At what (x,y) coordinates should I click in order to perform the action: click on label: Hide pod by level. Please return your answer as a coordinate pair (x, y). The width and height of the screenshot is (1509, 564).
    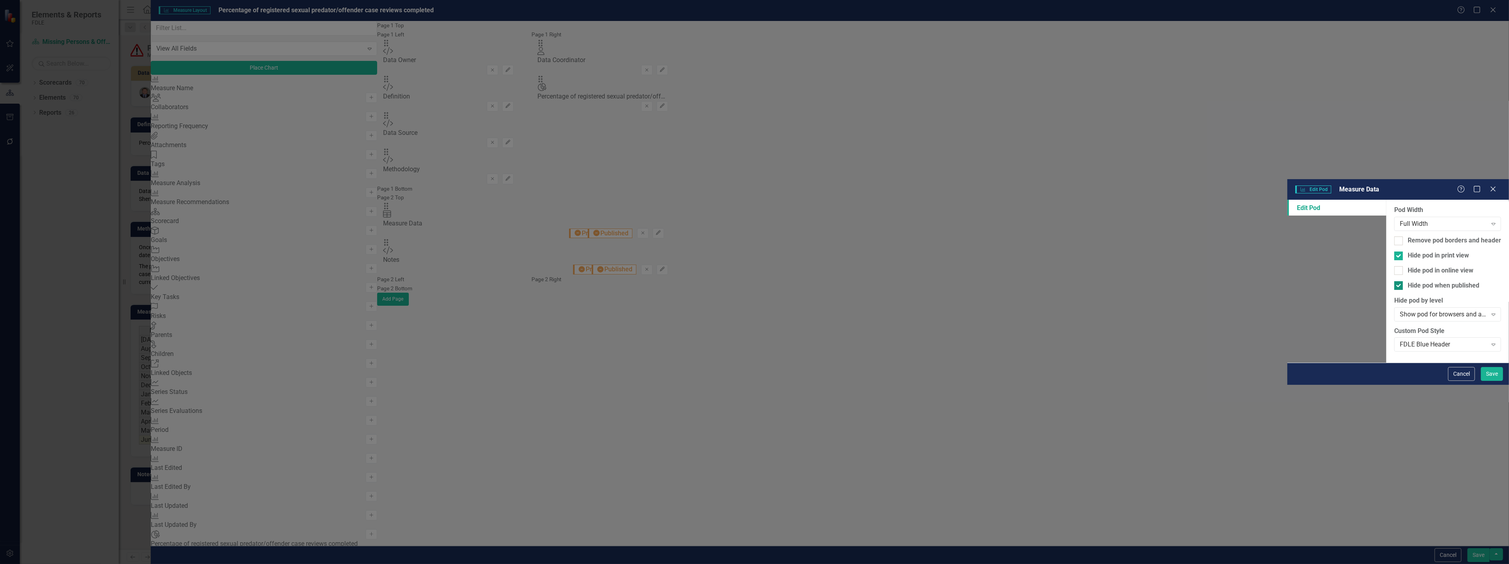
    Looking at the image, I should click on (1448, 301).